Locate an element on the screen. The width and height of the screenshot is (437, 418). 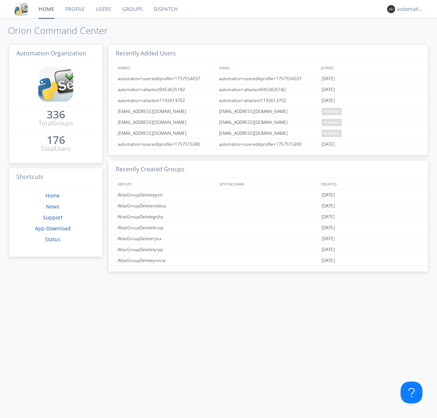
div: AtlasGroupDeletepynir is located at coordinates (166, 195).